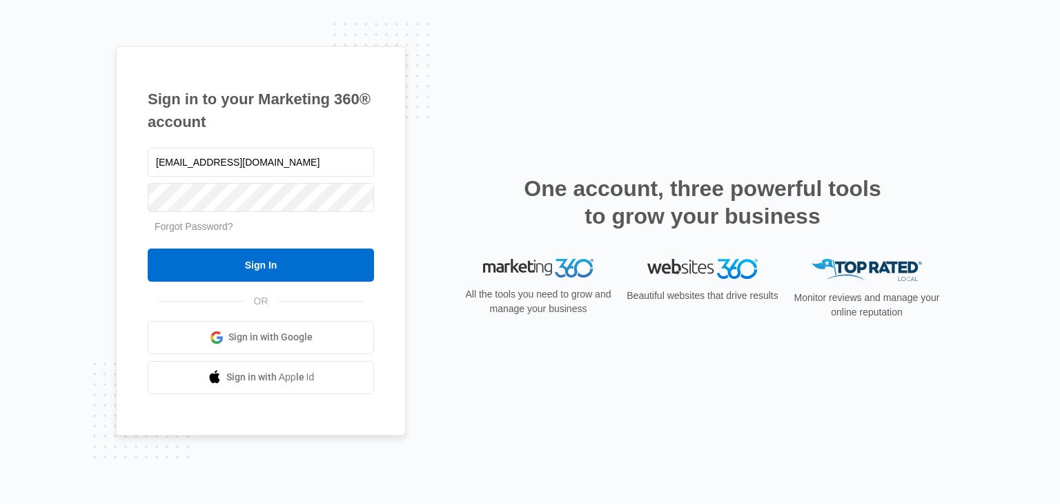  What do you see at coordinates (270, 377) in the screenshot?
I see `span: Sign in with Apple Id` at bounding box center [270, 377].